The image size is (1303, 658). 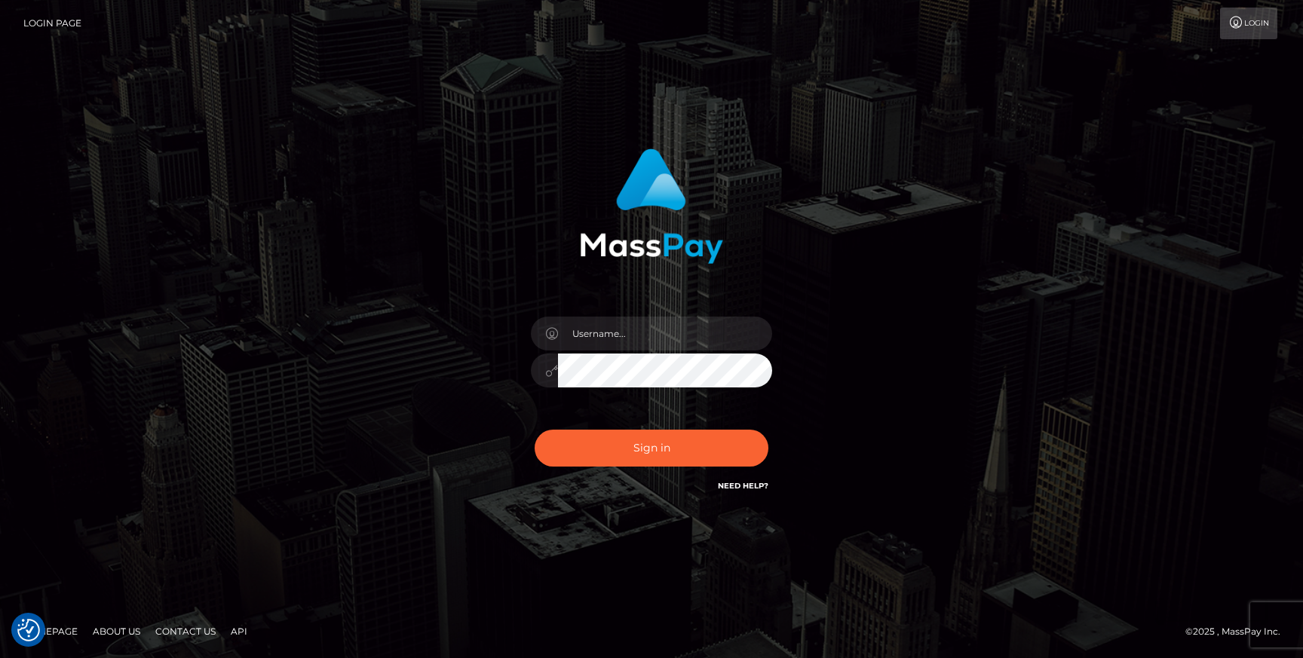 I want to click on img: MassPay Login, so click(x=652, y=206).